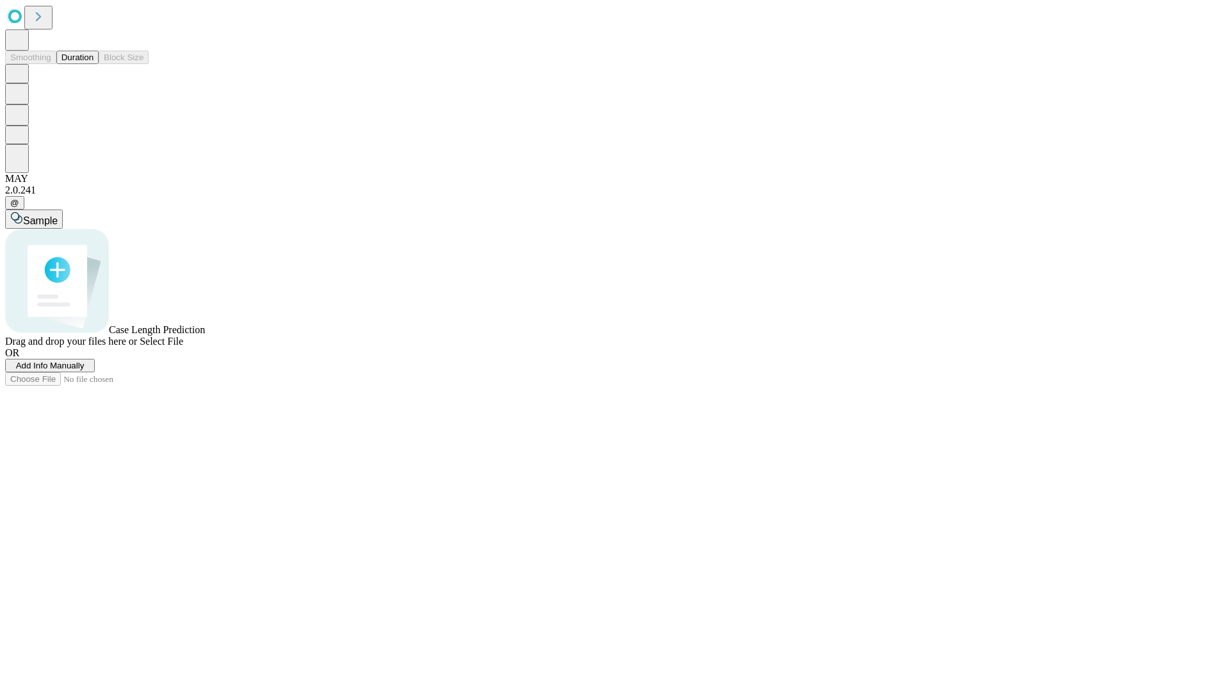  What do you see at coordinates (40, 220) in the screenshot?
I see `span: Sample` at bounding box center [40, 220].